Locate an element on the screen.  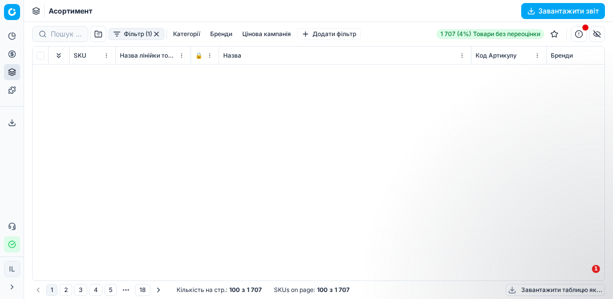
span: SKU is located at coordinates (80, 56).